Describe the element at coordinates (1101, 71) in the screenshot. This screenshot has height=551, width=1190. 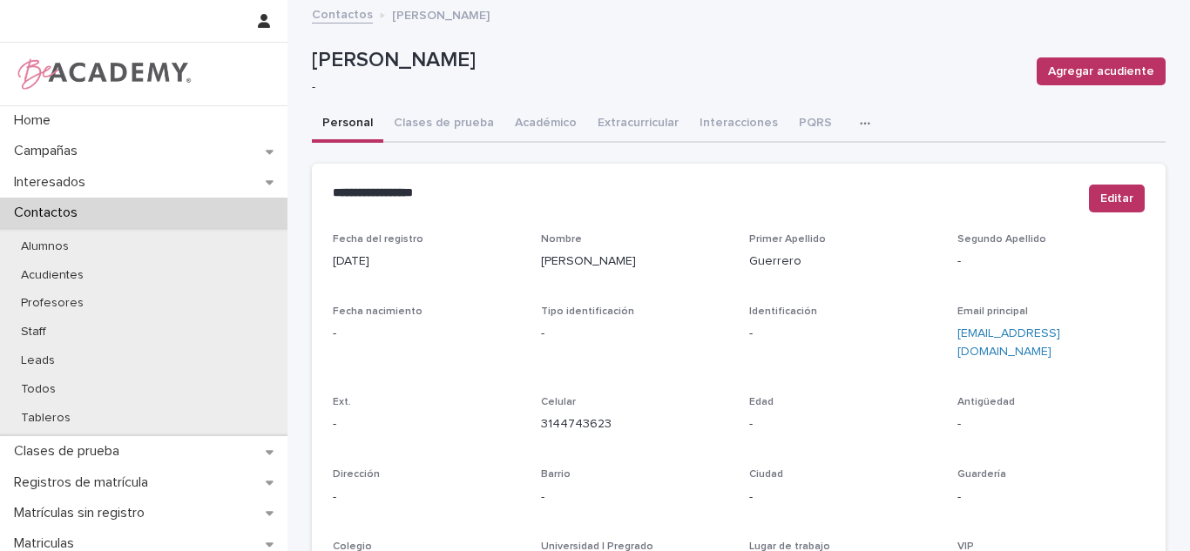
I see `span: Agregar acudiente` at that location.